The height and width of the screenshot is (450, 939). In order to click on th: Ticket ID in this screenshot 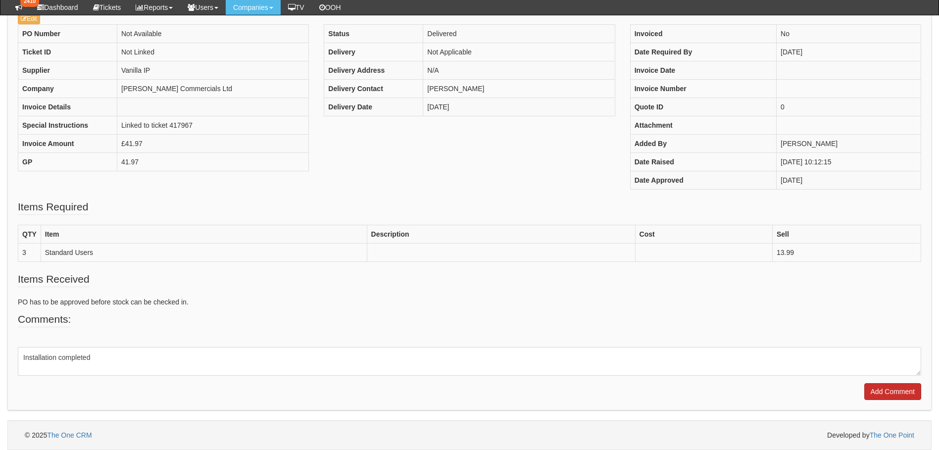, I will do `click(68, 51)`.